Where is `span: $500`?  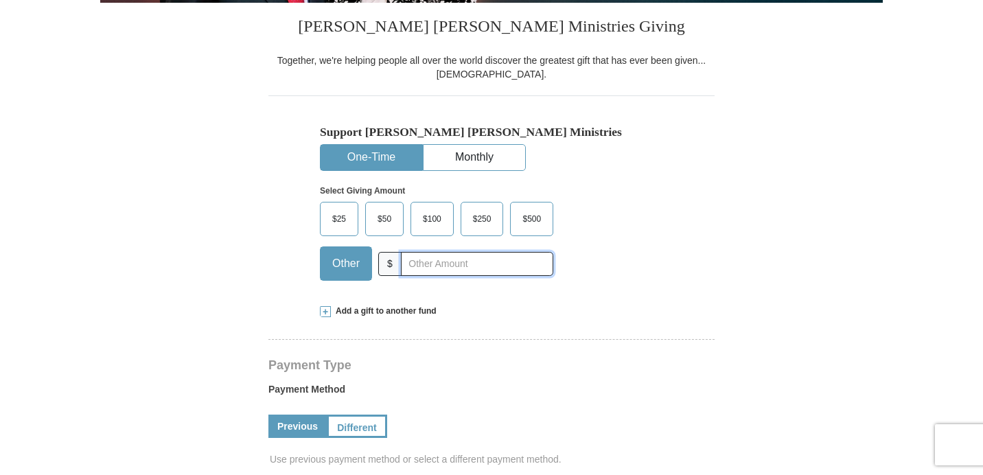 span: $500 is located at coordinates (531, 219).